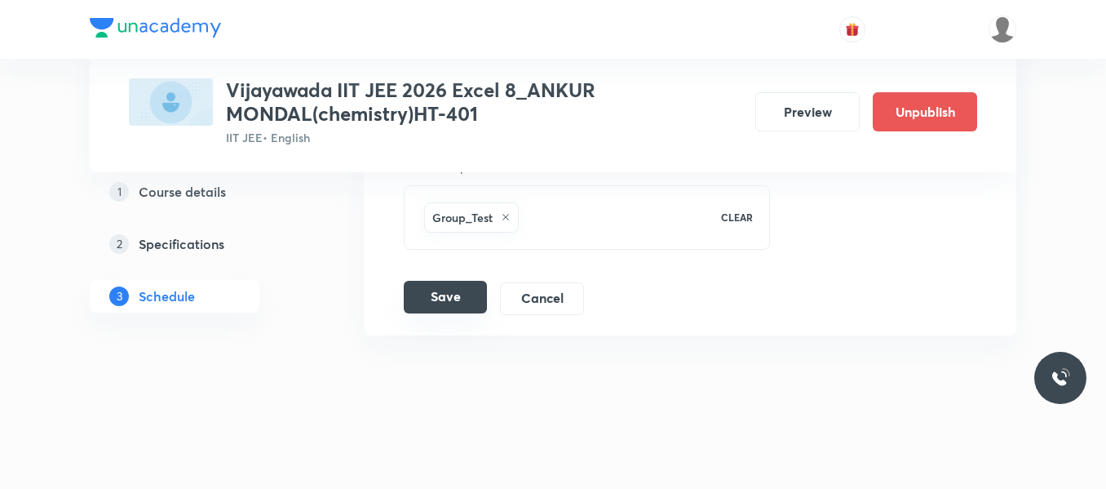 The height and width of the screenshot is (489, 1106). Describe the element at coordinates (484, 102) in the screenshot. I see `h3: Vijayawada IIT JEE 2026 Excel 8_ANKUR MONDAL(chemistry)HT-401` at that location.